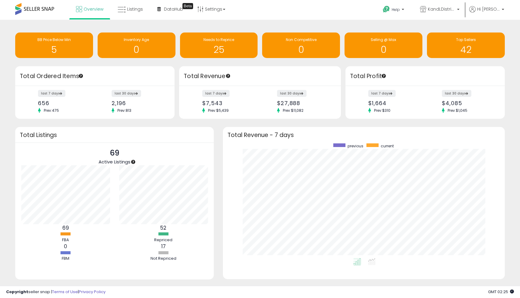  Describe the element at coordinates (54, 40) in the screenshot. I see `span: BB Price Below Min` at that location.